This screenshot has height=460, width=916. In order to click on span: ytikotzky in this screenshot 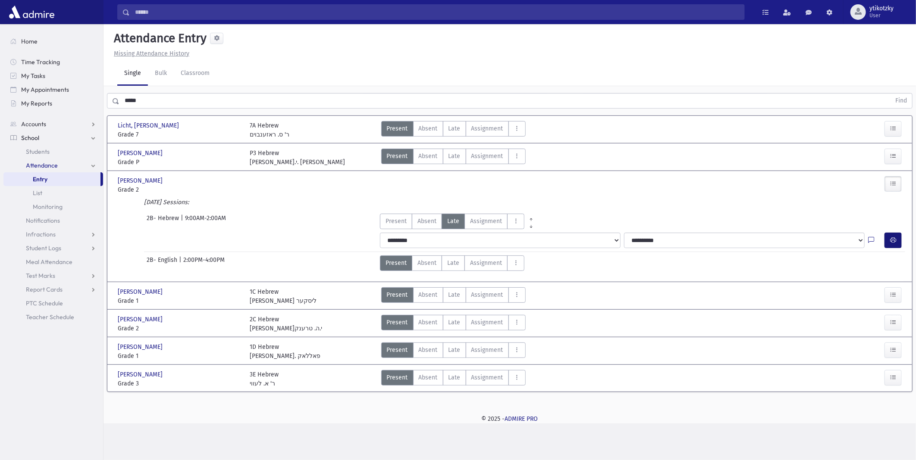, I will do `click(881, 9)`.